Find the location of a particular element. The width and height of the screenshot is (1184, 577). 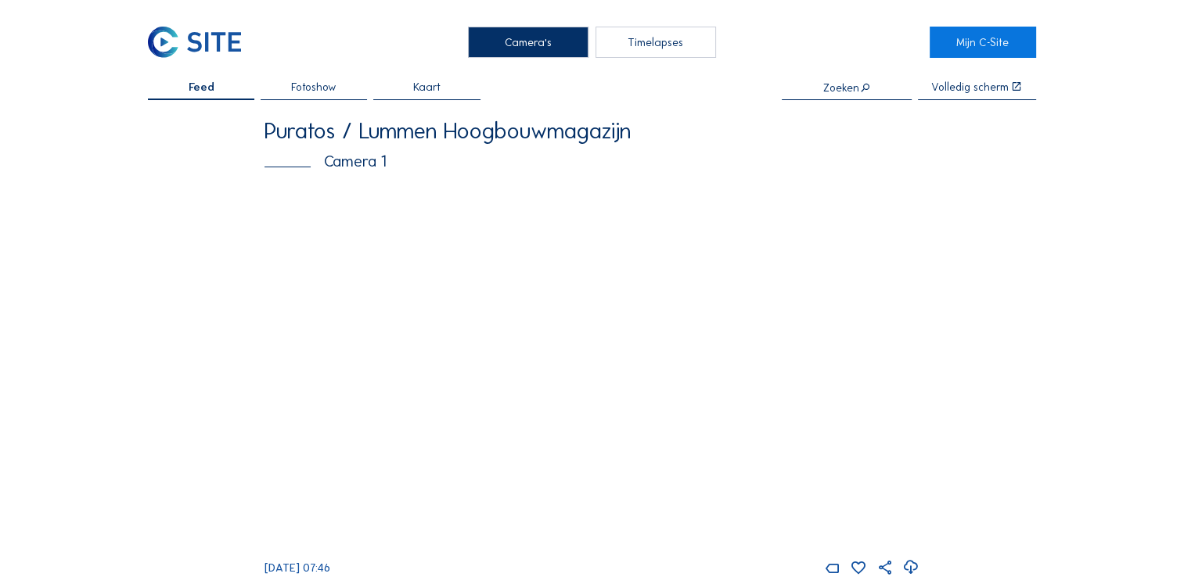

div: Volledig scherm is located at coordinates (969, 87).